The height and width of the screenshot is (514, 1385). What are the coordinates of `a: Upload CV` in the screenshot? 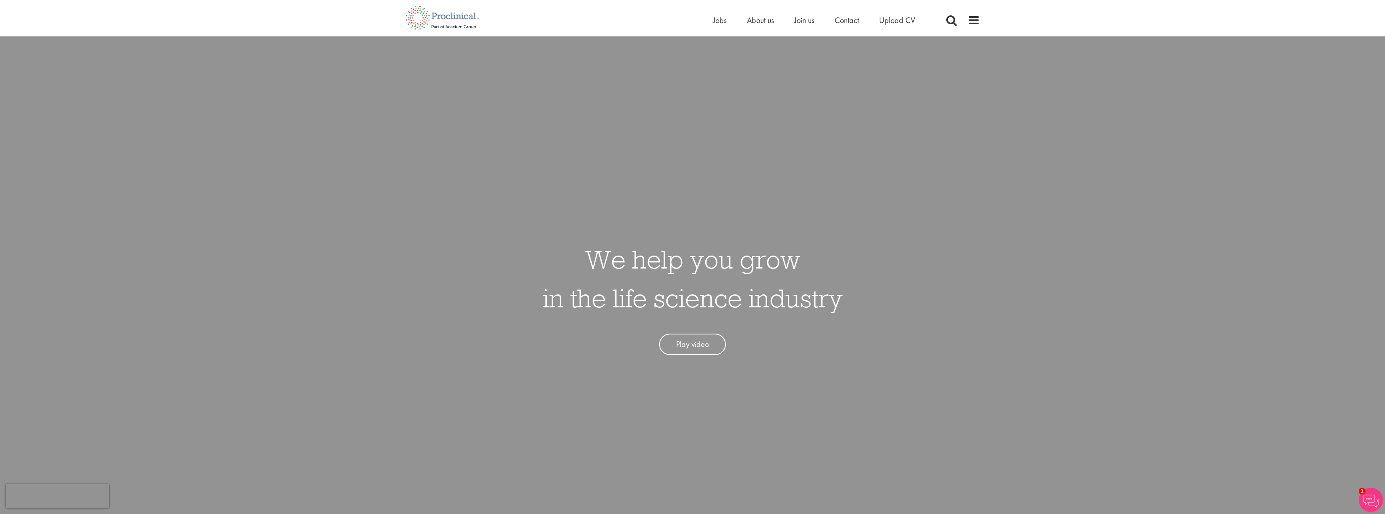 It's located at (897, 20).